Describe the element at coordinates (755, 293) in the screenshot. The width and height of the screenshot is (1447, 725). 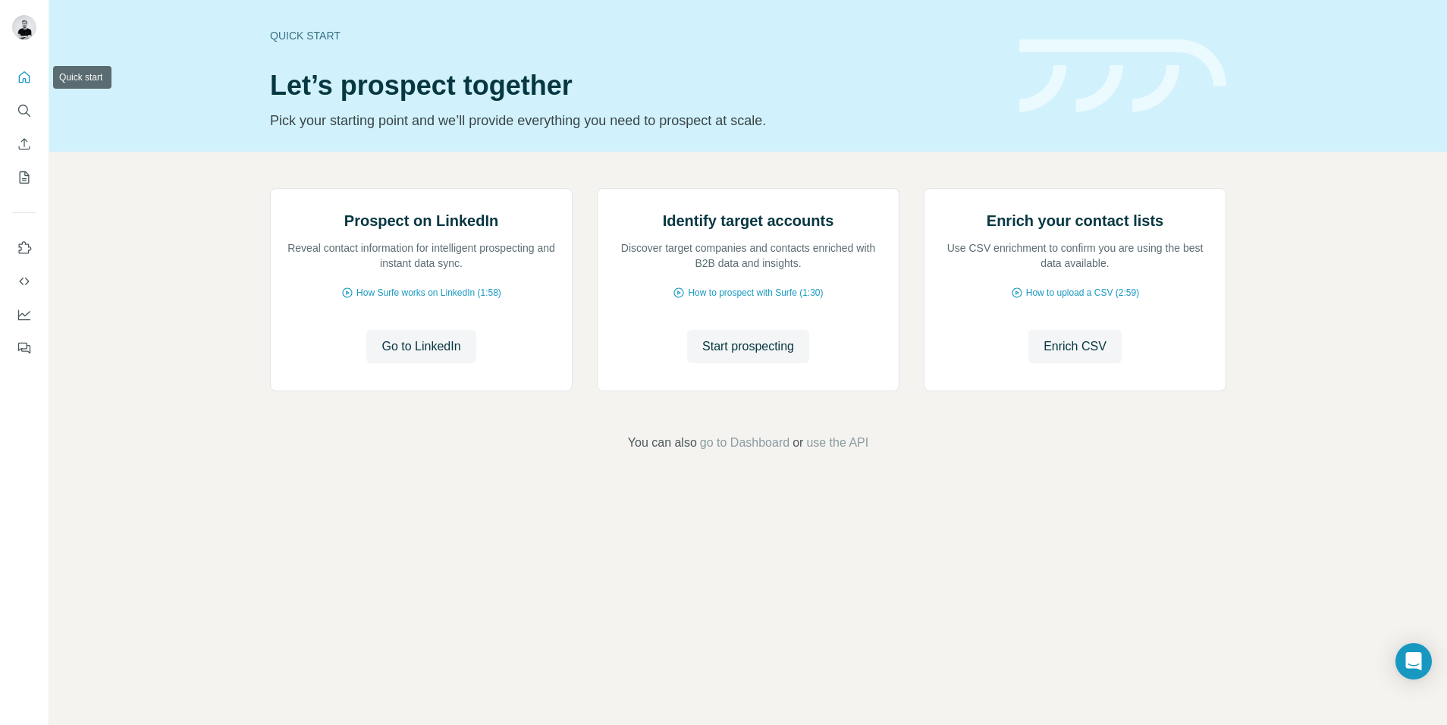
I see `span: How to prospect with Surfe (1:30)` at that location.